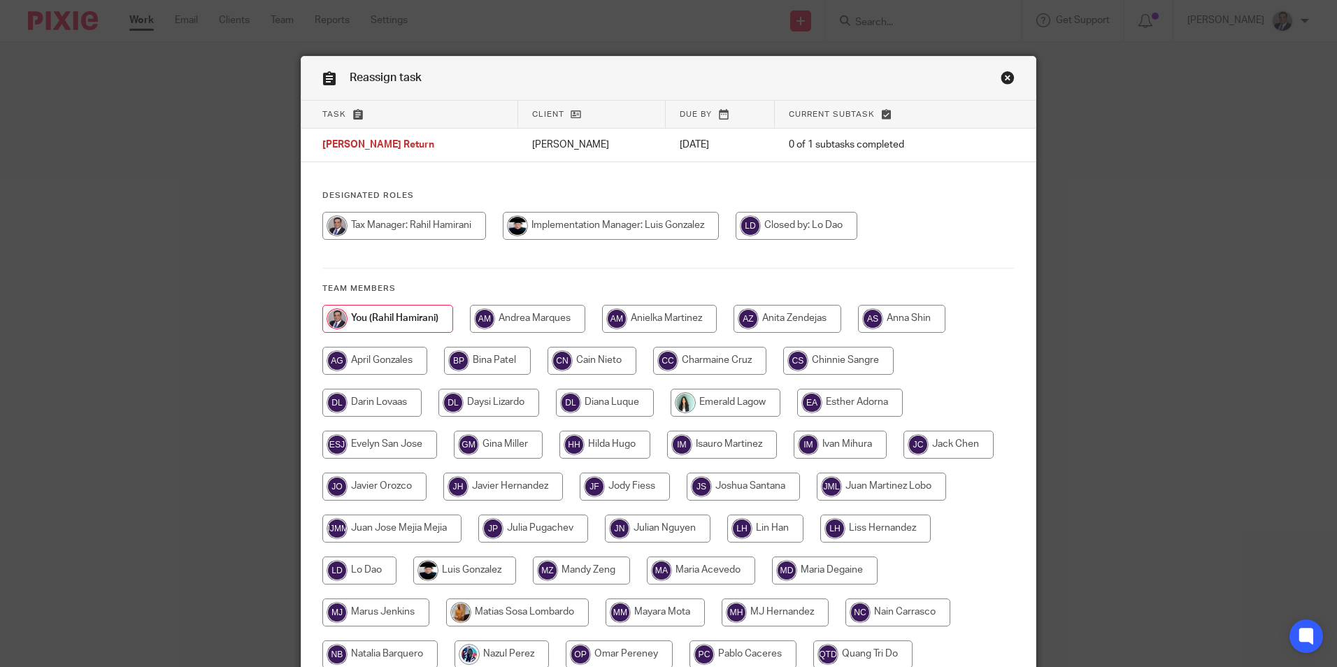 The height and width of the screenshot is (667, 1337). What do you see at coordinates (385, 78) in the screenshot?
I see `span: Reassign task` at bounding box center [385, 78].